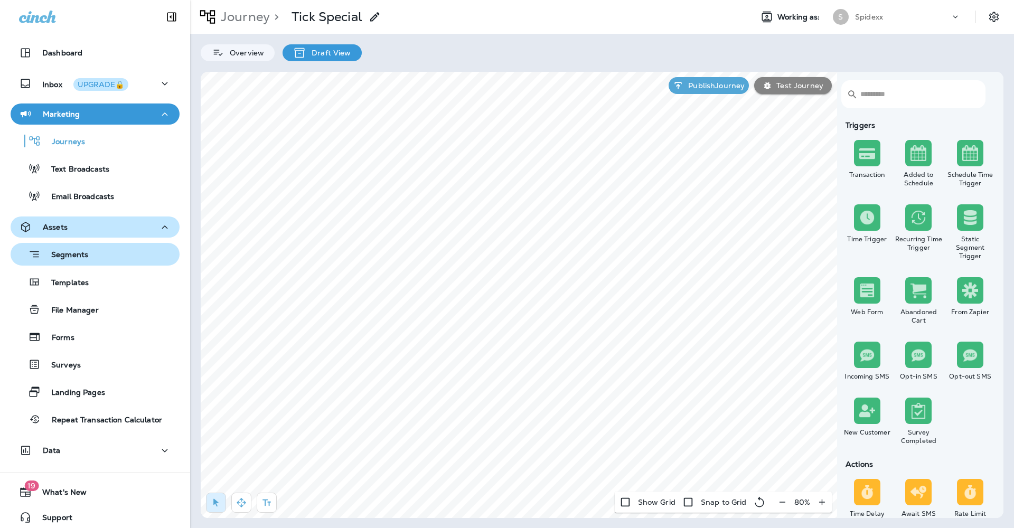 Image resolution: width=1014 pixels, height=528 pixels. I want to click on div: Static Segment Trigger, so click(970, 248).